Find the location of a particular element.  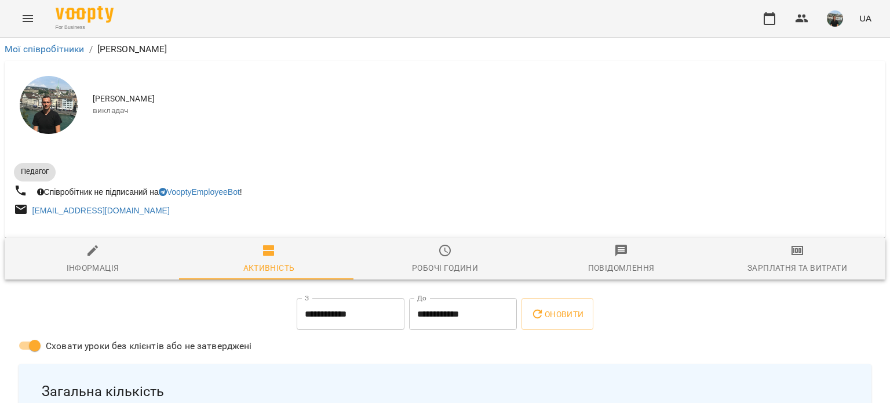

img: 7b440ff8524f0c30b8732fa3236a74b2.jpg is located at coordinates (835, 19).